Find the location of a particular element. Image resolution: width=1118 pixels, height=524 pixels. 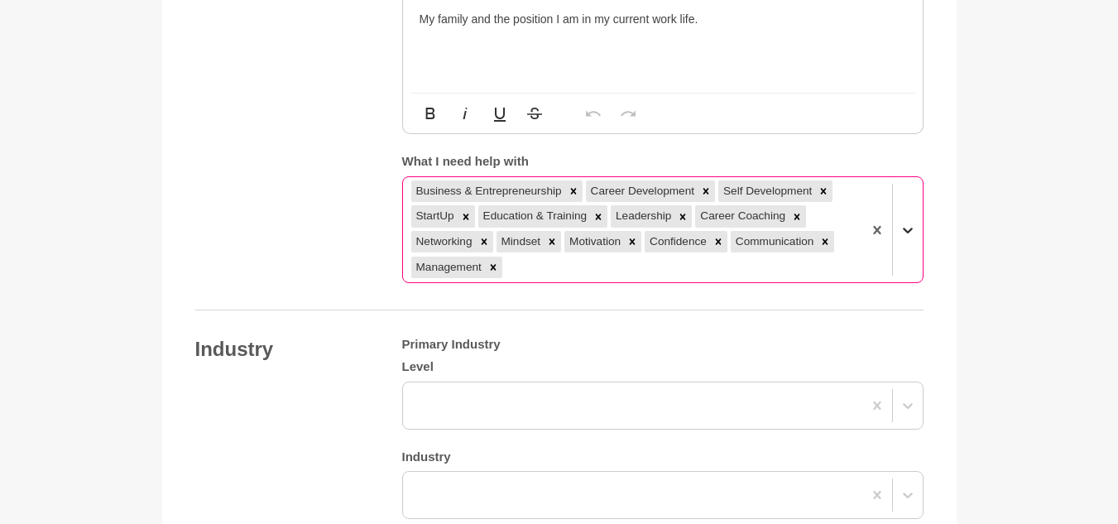

button: Strikethrough (Ctrl+S) is located at coordinates (534, 113).